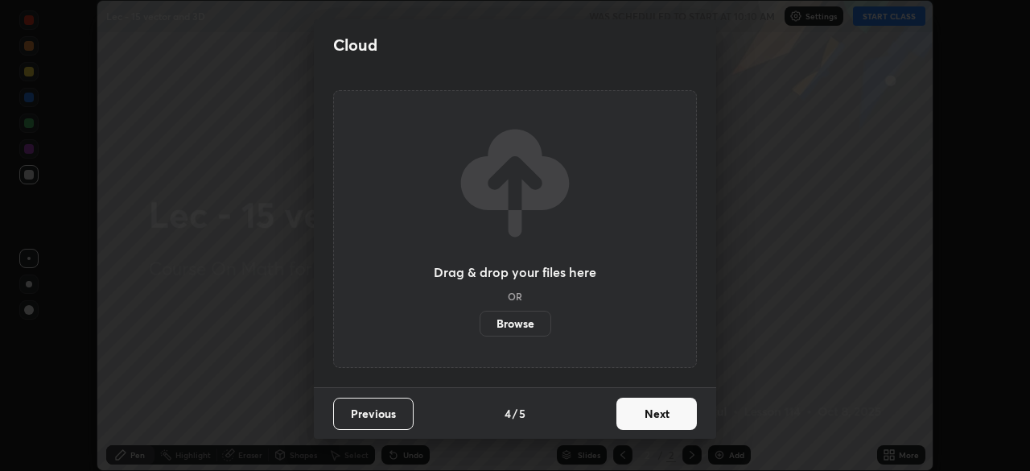 The height and width of the screenshot is (471, 1030). I want to click on button: Next, so click(657, 414).